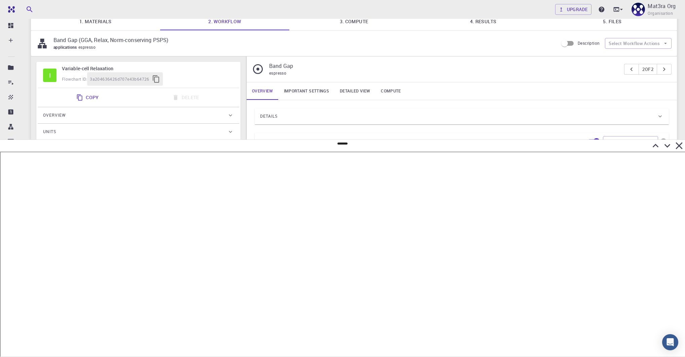 This screenshot has height=357, width=685. I want to click on span: UNITS, so click(266, 143).